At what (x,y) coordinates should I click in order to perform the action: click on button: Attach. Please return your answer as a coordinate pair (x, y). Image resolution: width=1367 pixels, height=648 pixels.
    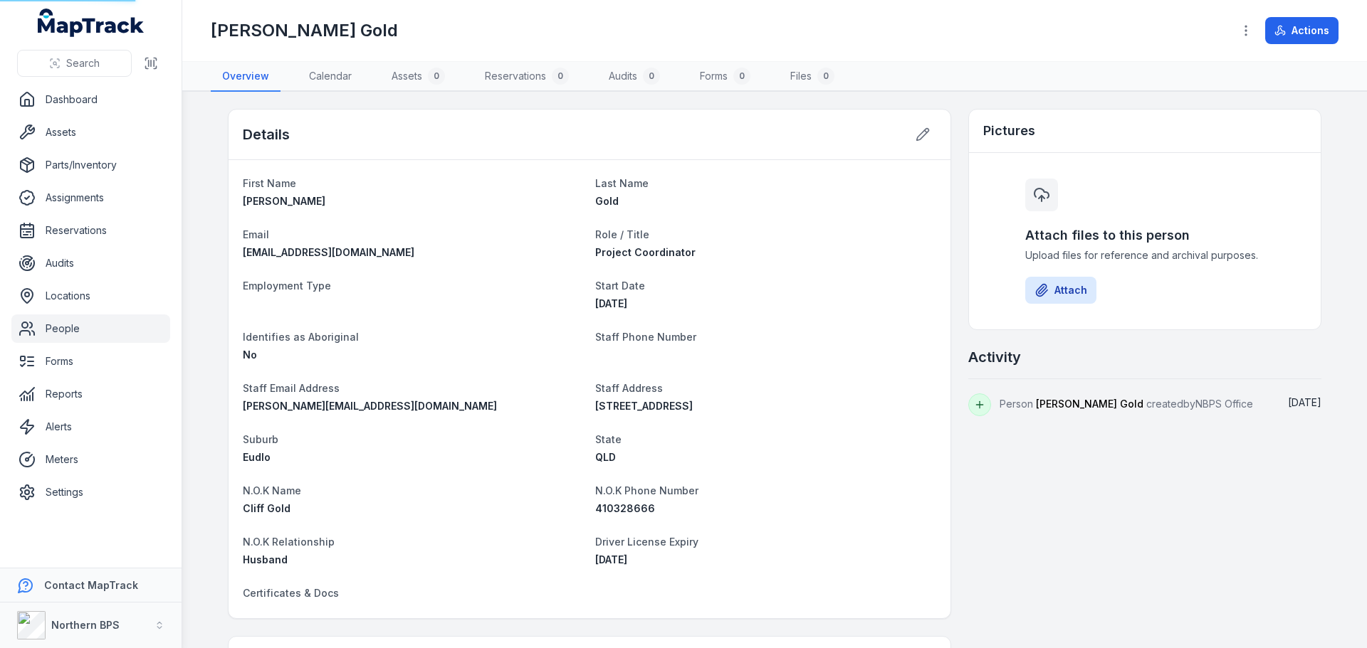
    Looking at the image, I should click on (1061, 290).